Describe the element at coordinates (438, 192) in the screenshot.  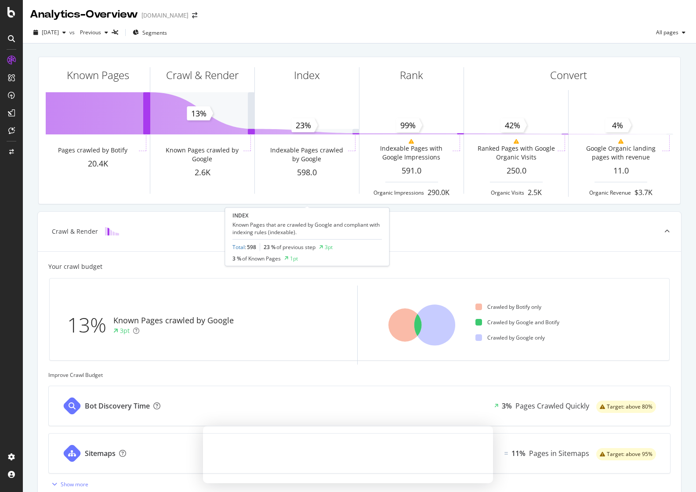
I see `div: 290.0K` at that location.